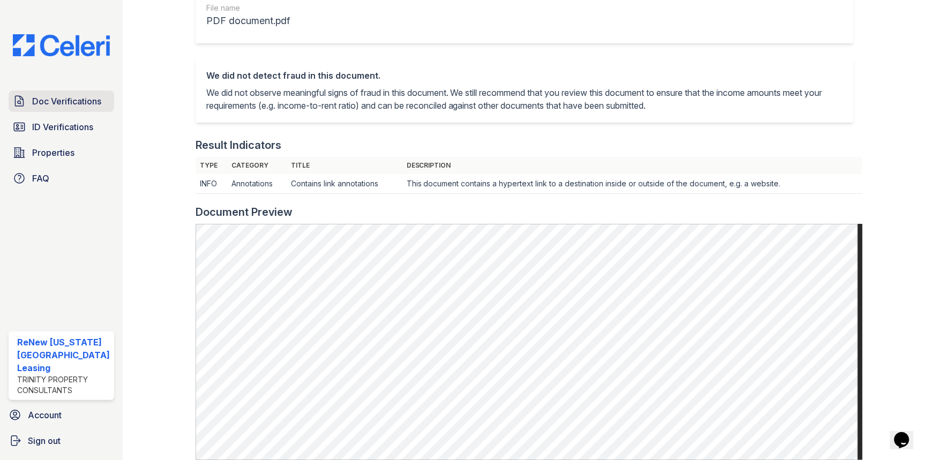  Describe the element at coordinates (61, 415) in the screenshot. I see `a: Account` at that location.